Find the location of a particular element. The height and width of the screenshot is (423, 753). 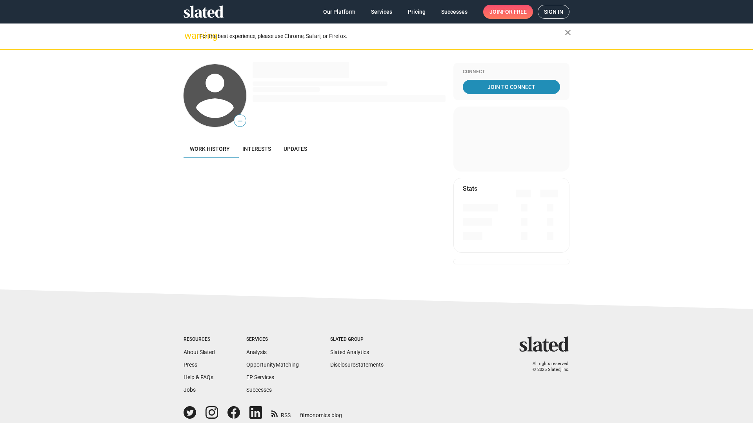

a: Join To Connect is located at coordinates (511, 87).